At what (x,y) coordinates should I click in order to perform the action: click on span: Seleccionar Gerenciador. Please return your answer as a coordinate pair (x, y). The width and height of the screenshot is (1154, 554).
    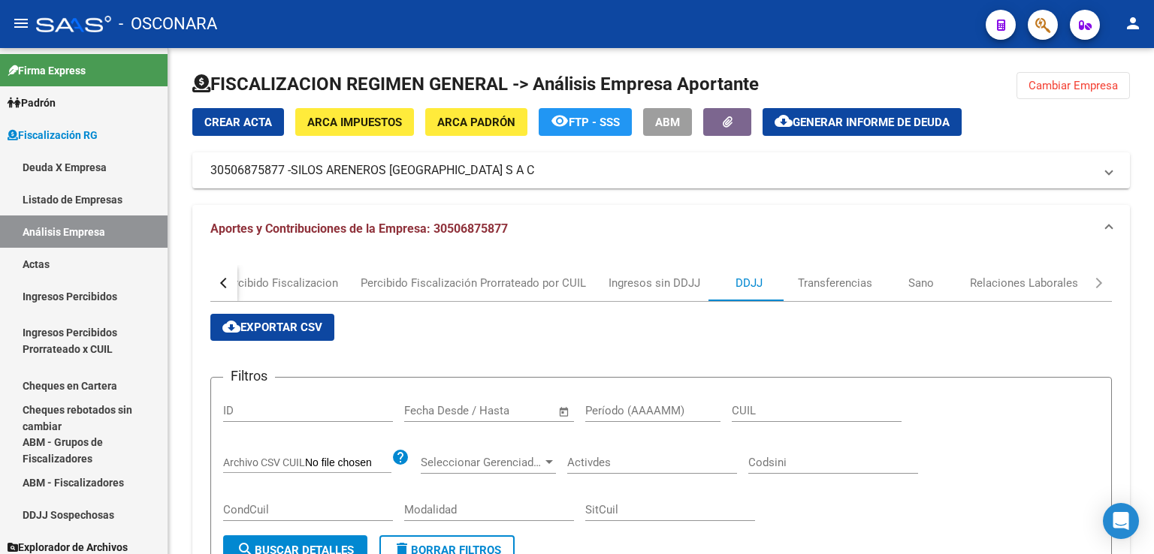
    Looking at the image, I should click on (481, 463).